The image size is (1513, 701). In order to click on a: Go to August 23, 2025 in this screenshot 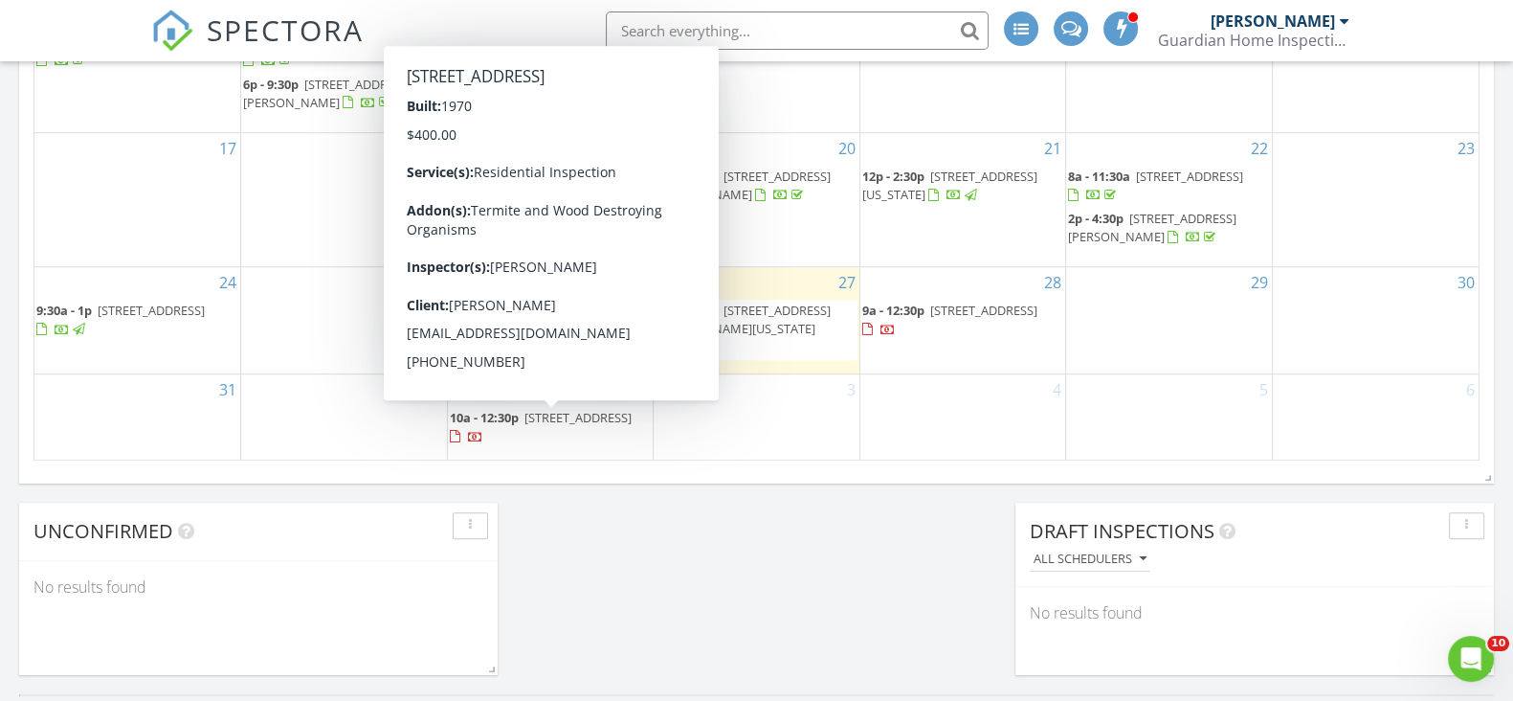, I will do `click(1466, 148)`.